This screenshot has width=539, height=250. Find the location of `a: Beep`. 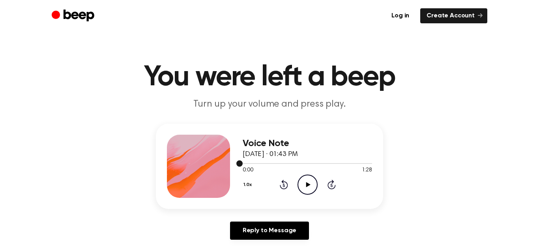

a: Beep is located at coordinates (74, 16).